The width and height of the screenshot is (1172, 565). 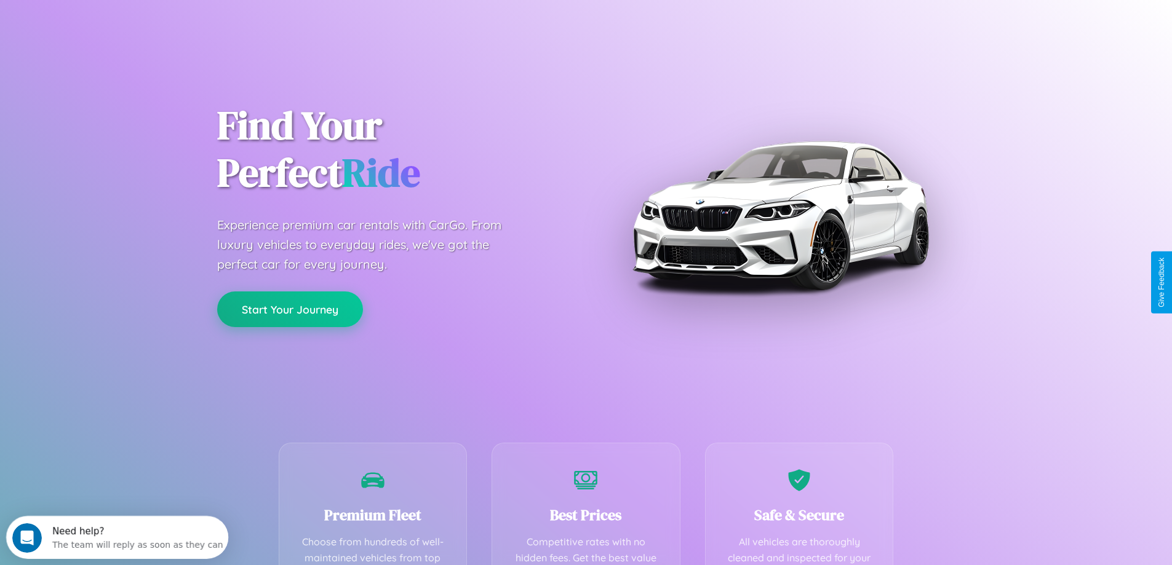 I want to click on h3: Best Prices, so click(x=585, y=515).